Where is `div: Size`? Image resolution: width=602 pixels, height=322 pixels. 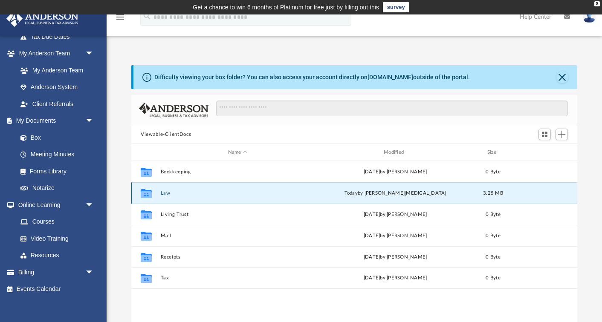
div: Size is located at coordinates (493, 153).